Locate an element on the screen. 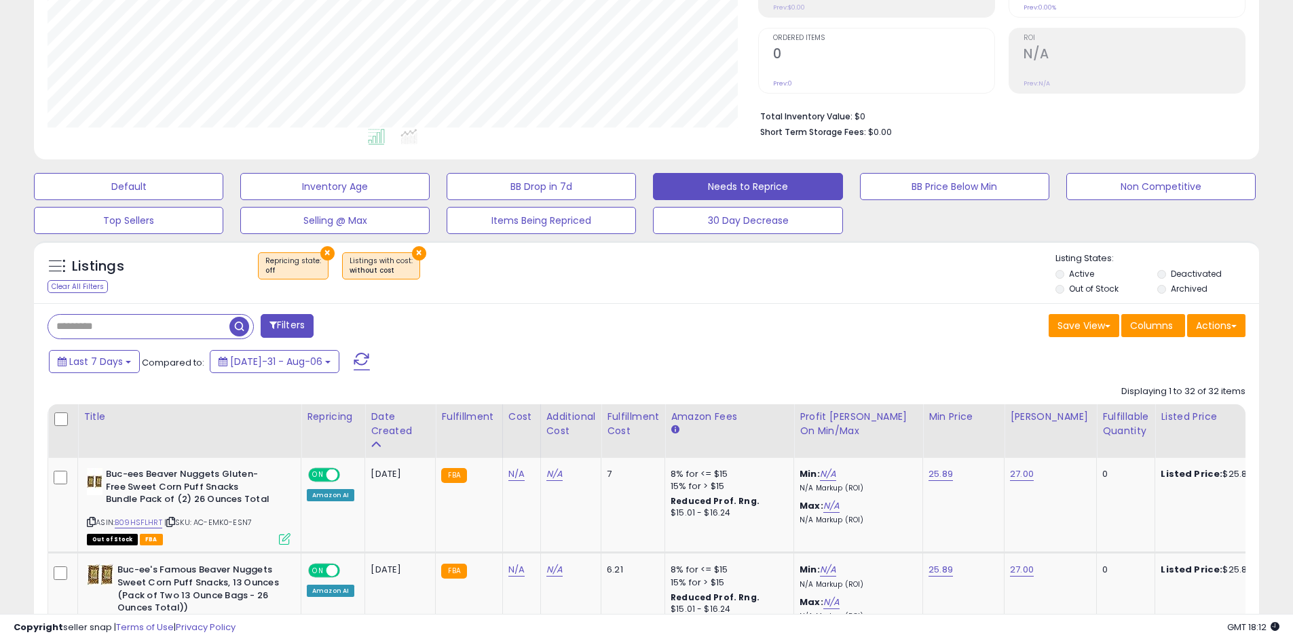  div: Fulfillment Cost is located at coordinates (632, 424).